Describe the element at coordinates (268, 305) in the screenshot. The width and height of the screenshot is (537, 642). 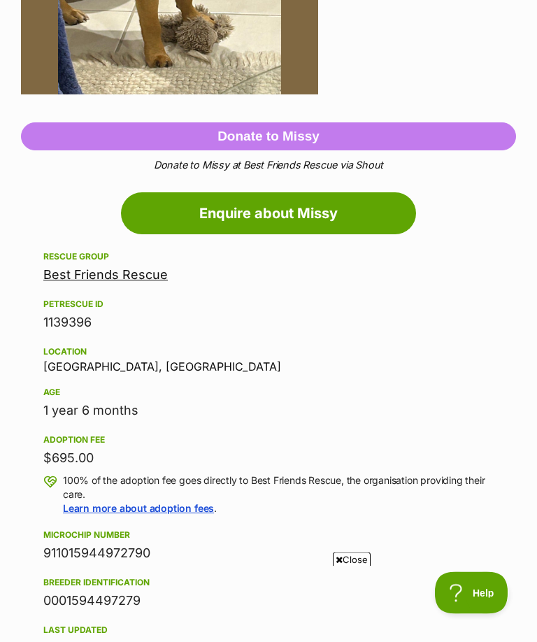
I see `div: PetRescue ID` at that location.